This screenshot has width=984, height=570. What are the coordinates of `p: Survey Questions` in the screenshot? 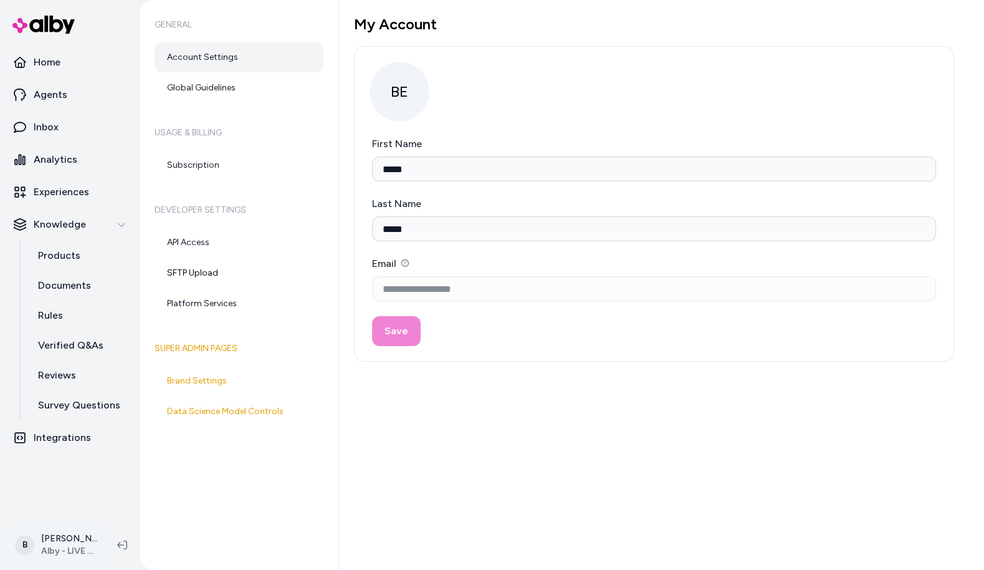 It's located at (79, 405).